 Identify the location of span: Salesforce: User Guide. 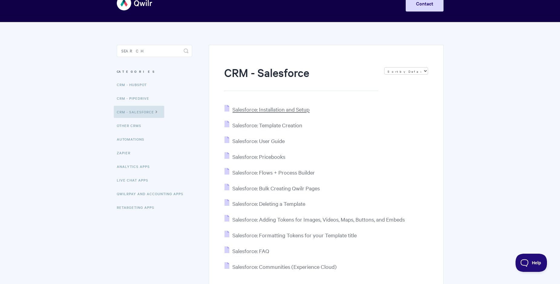
(258, 140).